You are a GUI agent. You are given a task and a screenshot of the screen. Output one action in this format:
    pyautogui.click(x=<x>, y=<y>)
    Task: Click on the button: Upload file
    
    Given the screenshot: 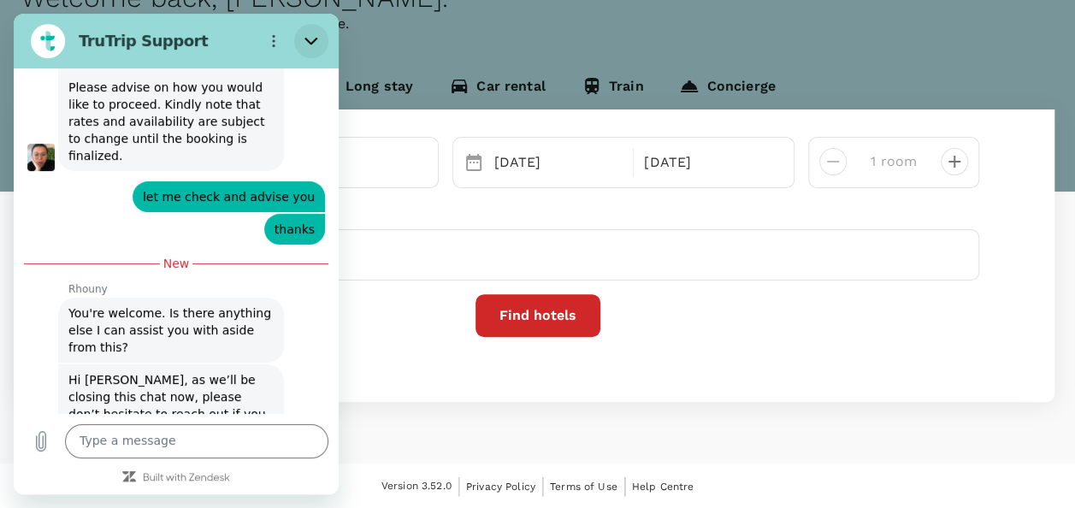 What is the action you would take?
    pyautogui.click(x=27, y=428)
    